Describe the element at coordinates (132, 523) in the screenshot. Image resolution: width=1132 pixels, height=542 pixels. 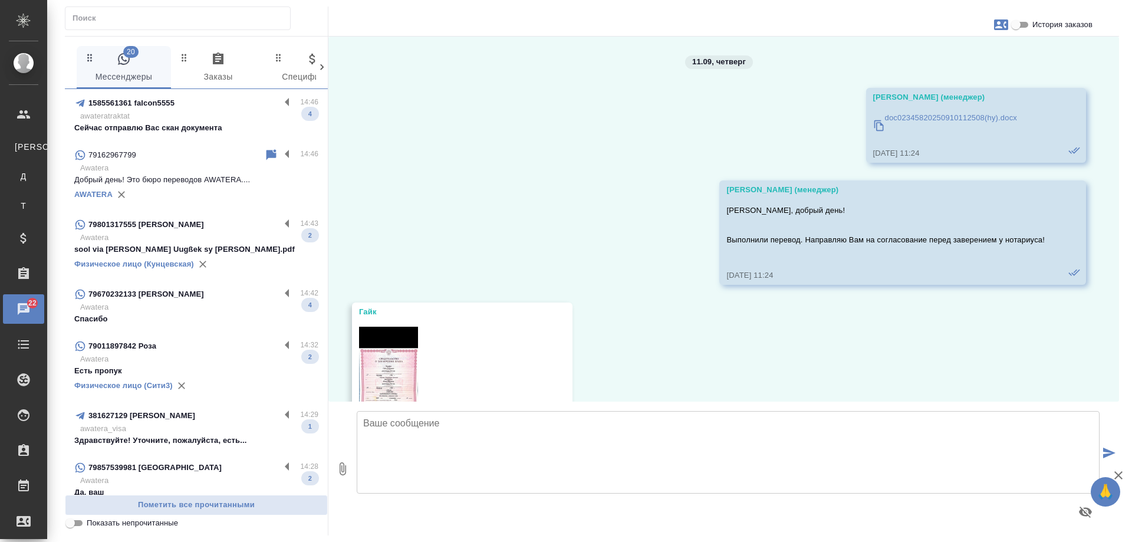
I see `span: Показать непрочитанные` at that location.